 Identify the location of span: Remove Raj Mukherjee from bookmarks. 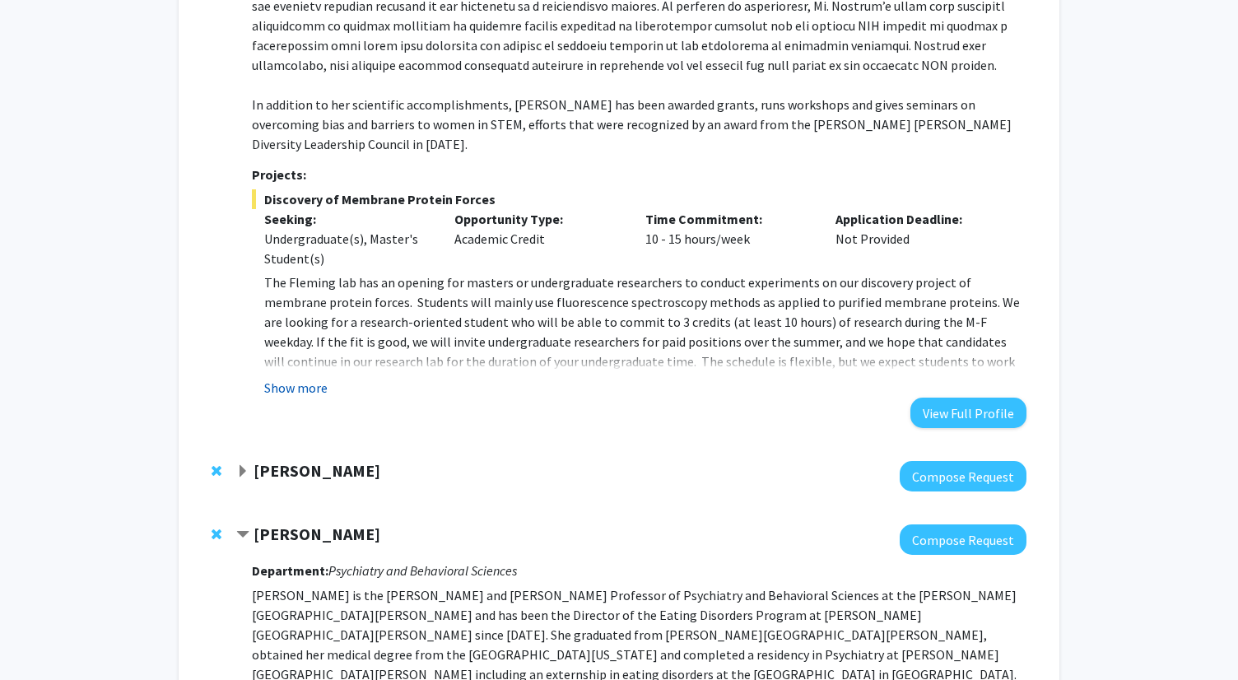
(217, 471).